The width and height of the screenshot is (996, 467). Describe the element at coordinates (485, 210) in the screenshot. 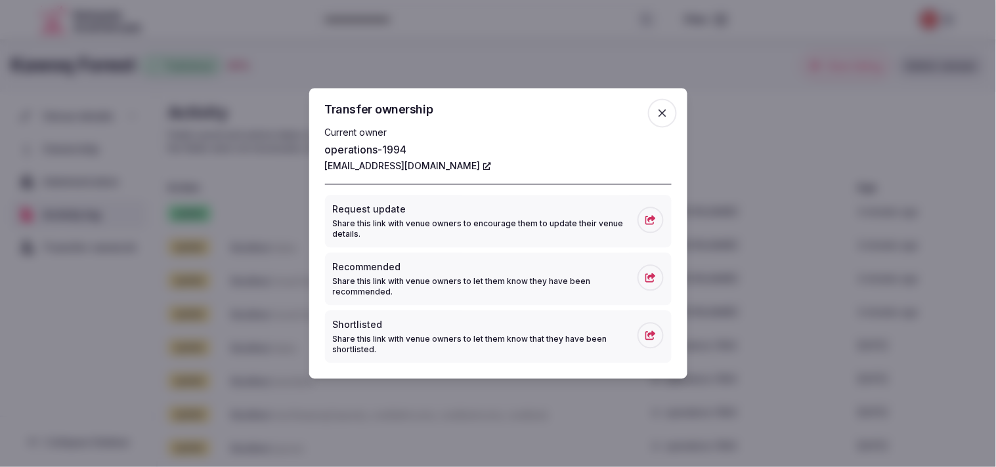

I see `p: Request update` at that location.